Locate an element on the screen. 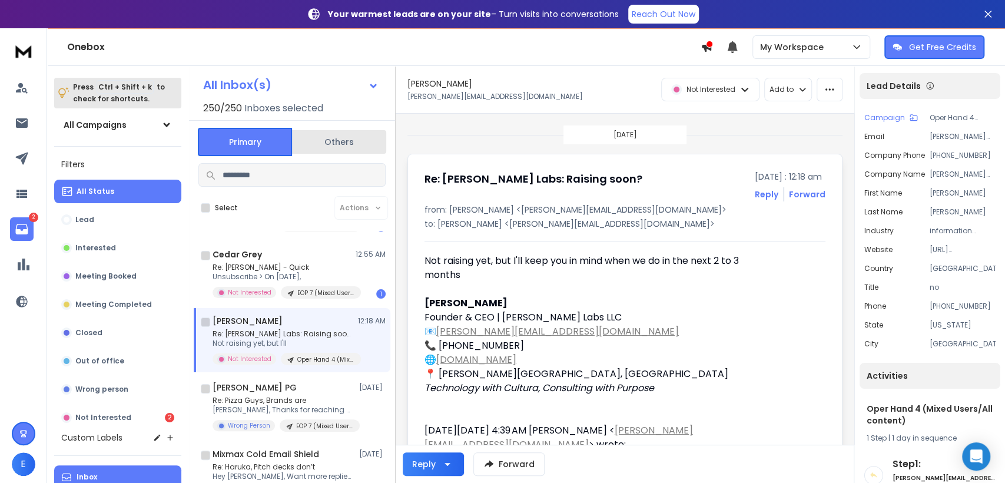  button: E is located at coordinates (24, 464).